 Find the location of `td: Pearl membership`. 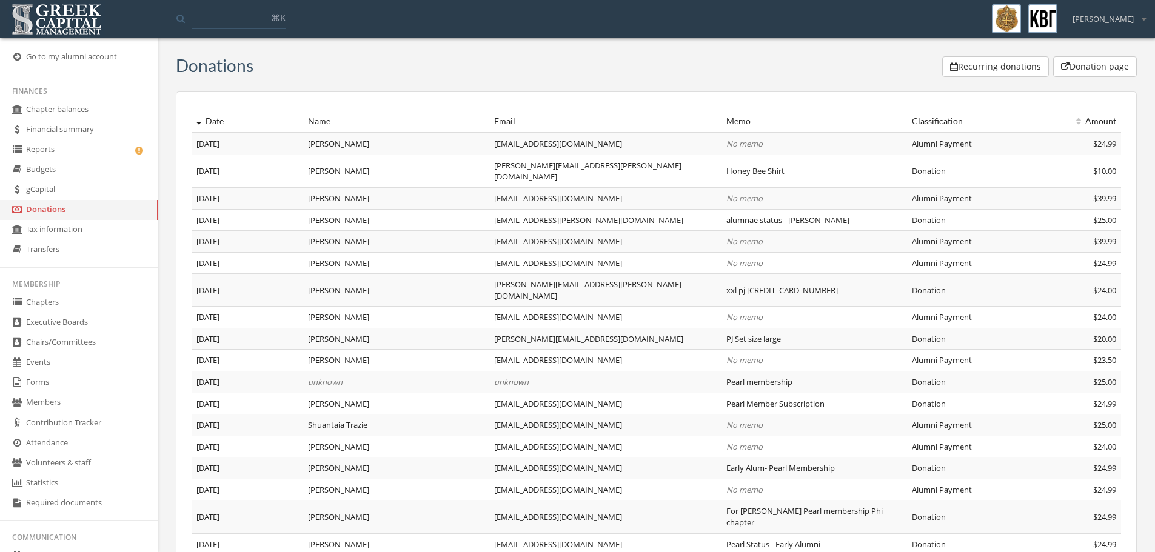

td: Pearl membership is located at coordinates (814, 383).